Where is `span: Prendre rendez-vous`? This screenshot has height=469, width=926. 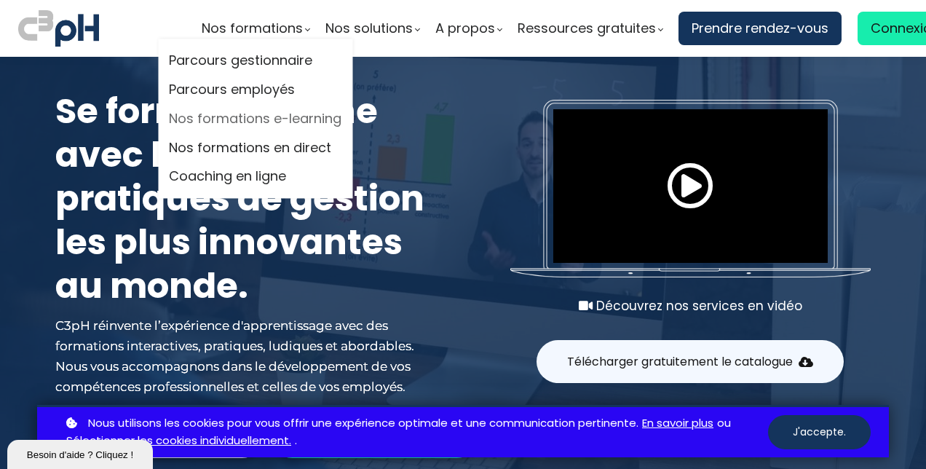
span: Prendre rendez-vous is located at coordinates (760, 28).